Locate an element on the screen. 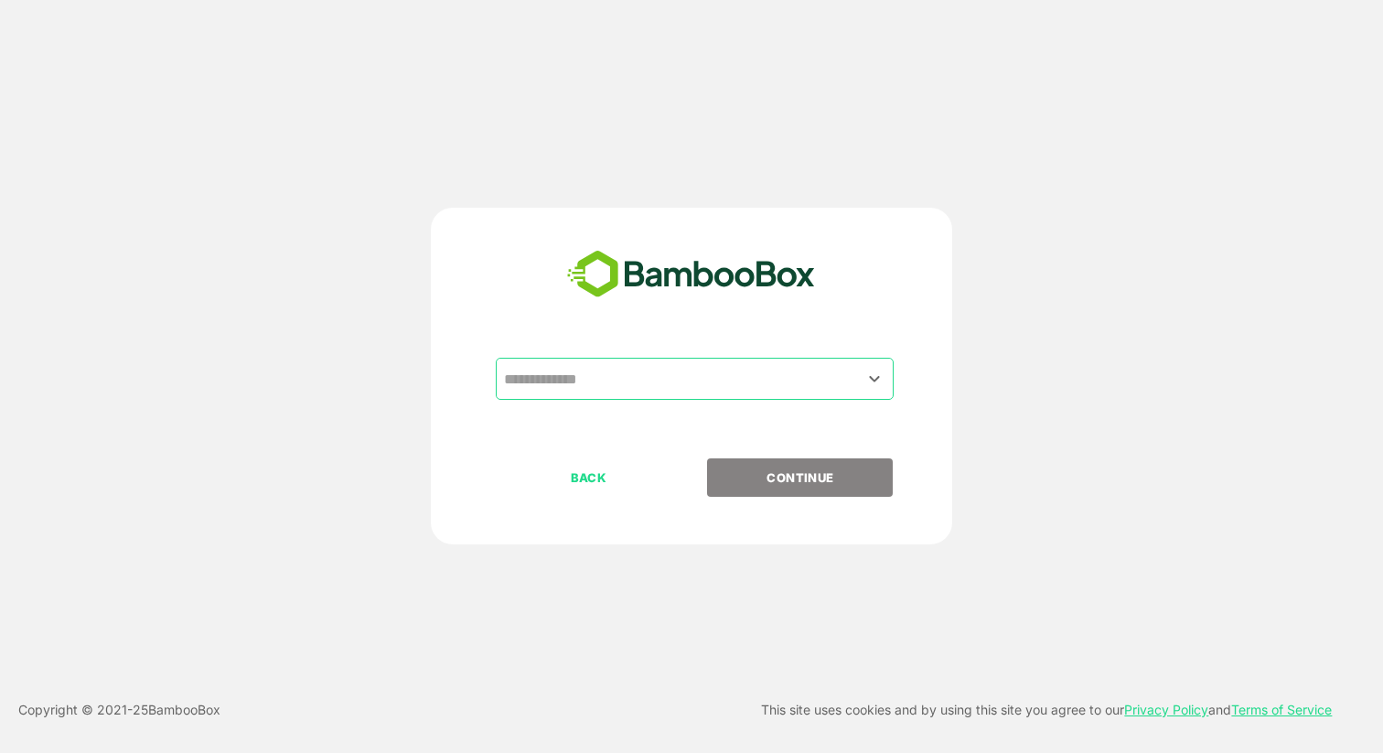  a: Privacy Policy is located at coordinates (1166, 709).